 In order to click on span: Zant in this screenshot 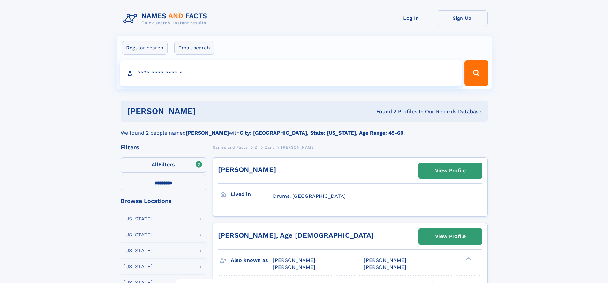, I will do `click(269, 147)`.